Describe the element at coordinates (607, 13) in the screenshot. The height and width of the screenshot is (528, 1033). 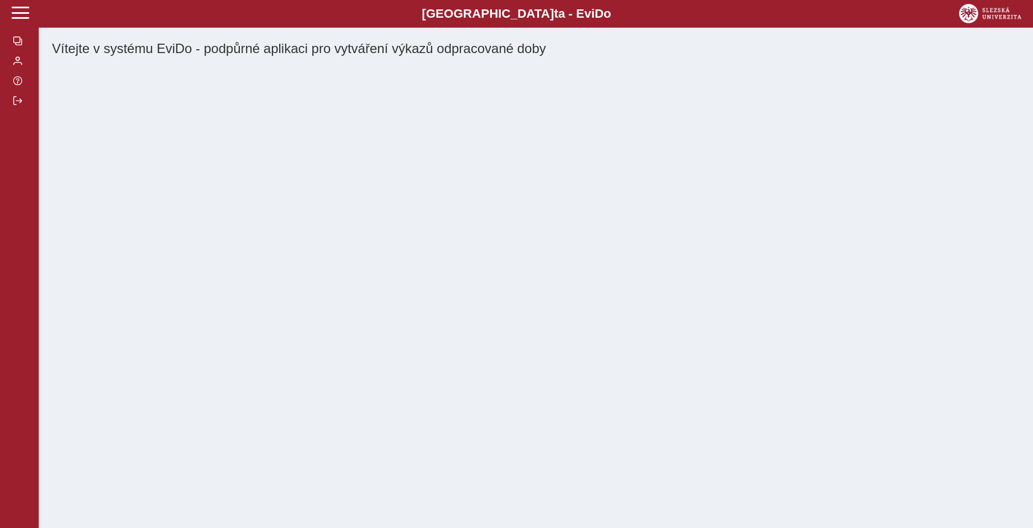
I see `span: o` at that location.